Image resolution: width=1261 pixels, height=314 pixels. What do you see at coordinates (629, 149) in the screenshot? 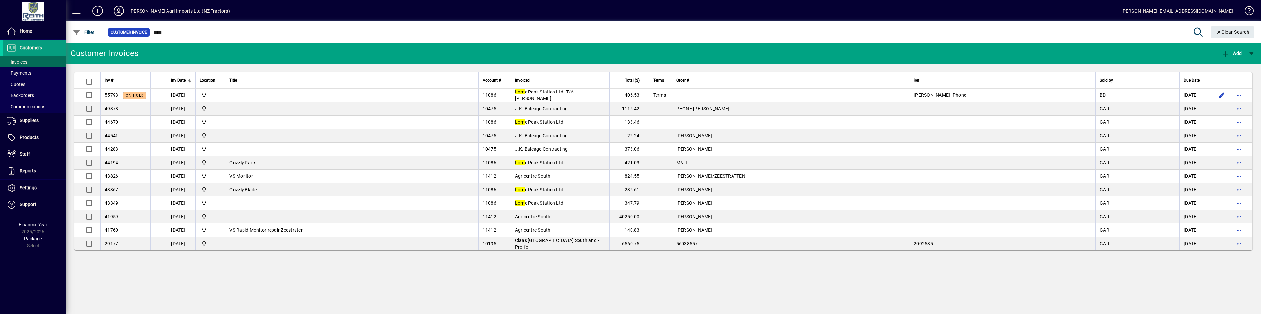
I see `td: 373.06` at bounding box center [629, 149].